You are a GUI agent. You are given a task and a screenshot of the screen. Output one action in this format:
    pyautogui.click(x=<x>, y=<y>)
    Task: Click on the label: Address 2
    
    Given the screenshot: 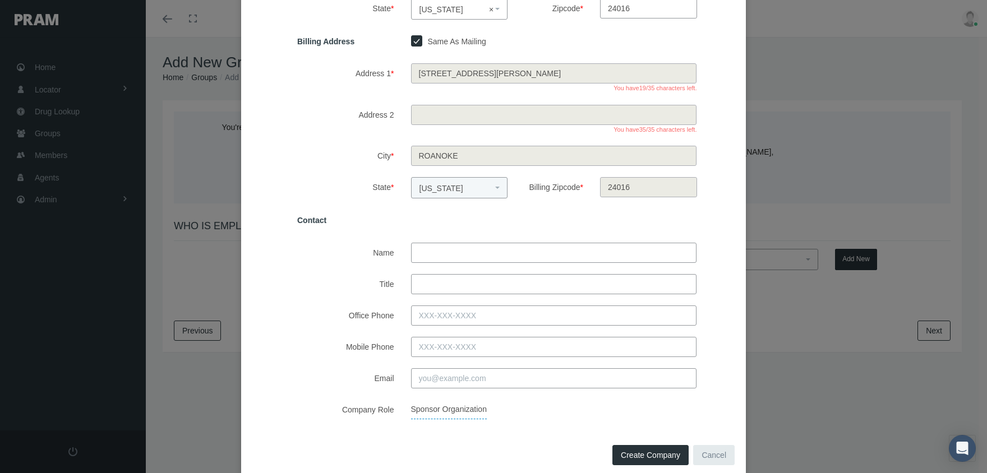 What is the action you would take?
    pyautogui.click(x=345, y=119)
    